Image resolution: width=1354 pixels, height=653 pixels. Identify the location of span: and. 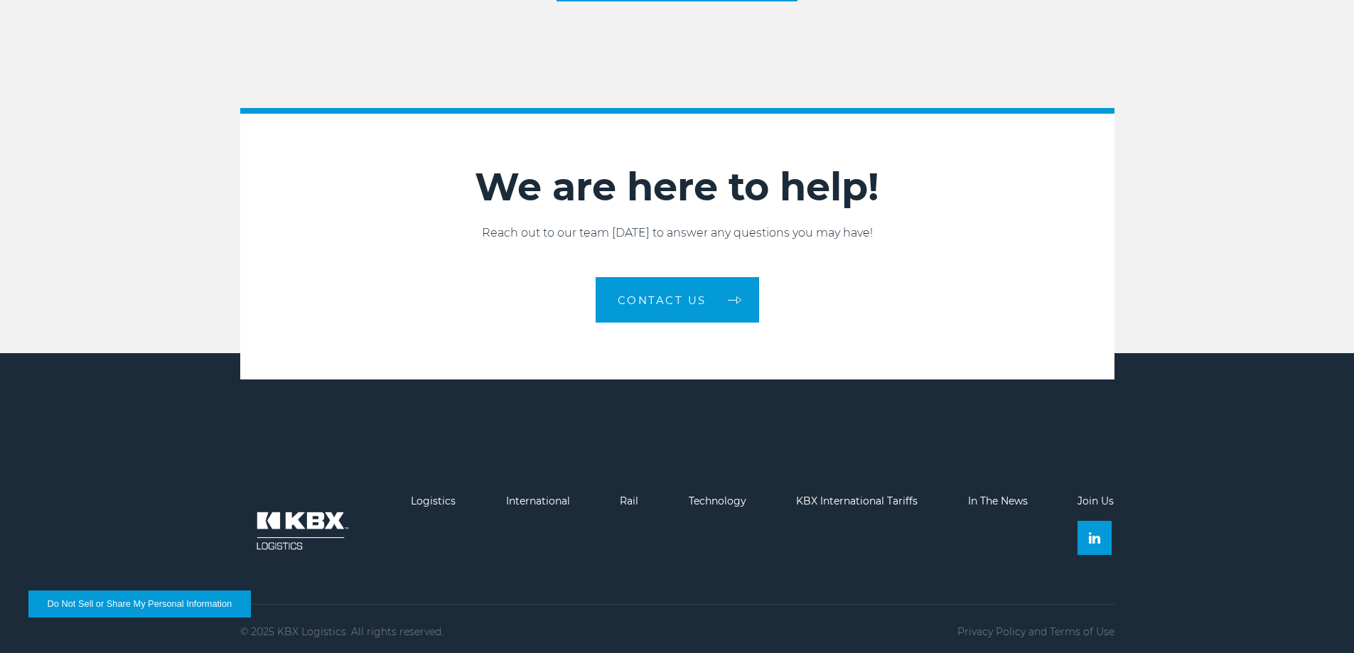
(1038, 632).